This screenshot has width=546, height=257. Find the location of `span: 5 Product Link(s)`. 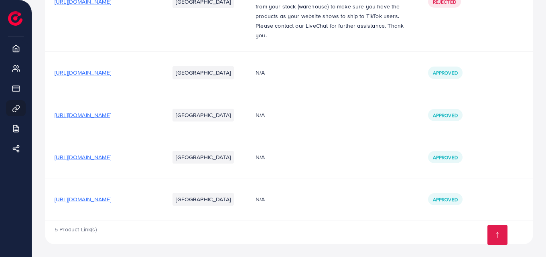

span: 5 Product Link(s) is located at coordinates (75, 230).